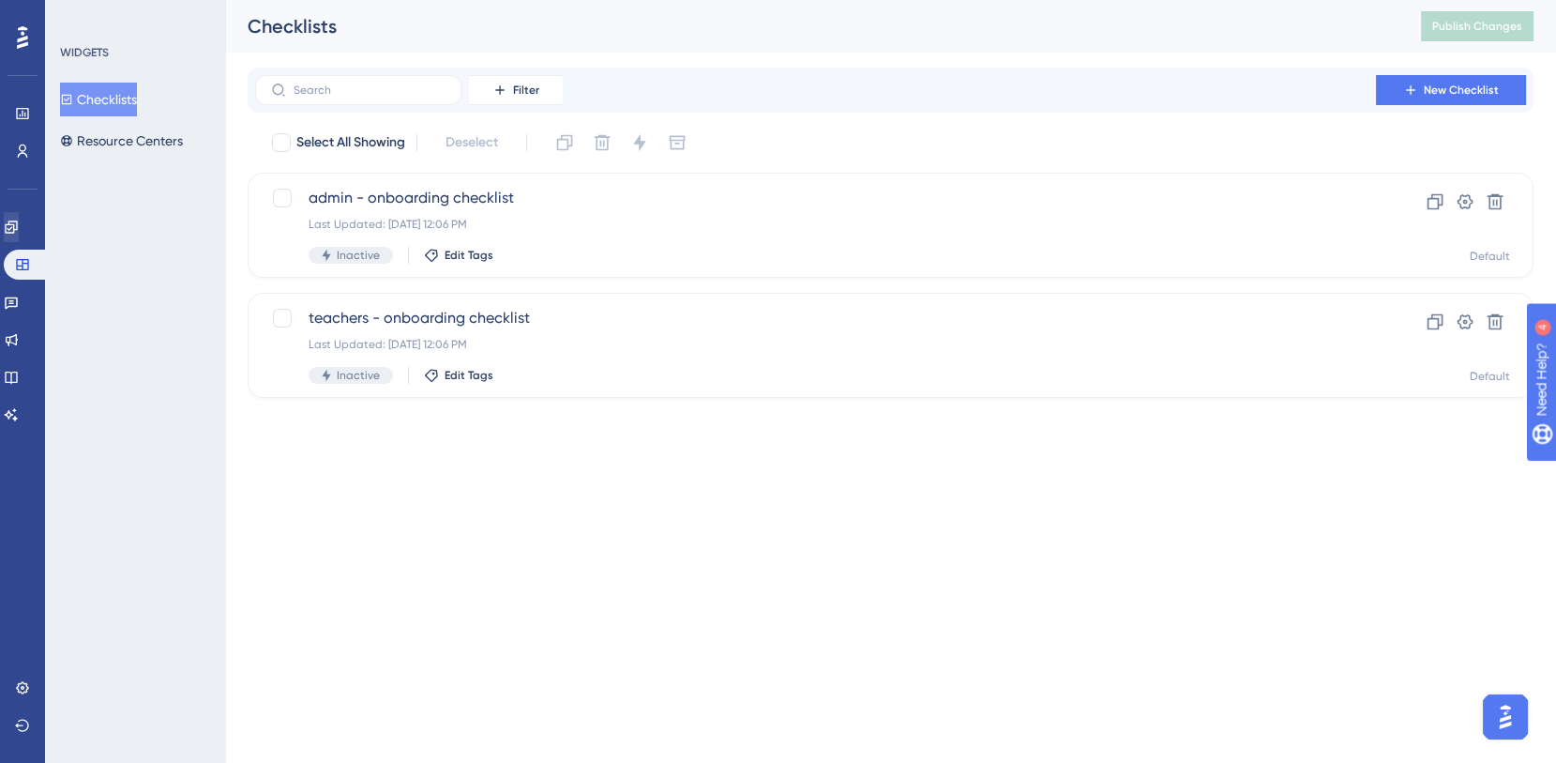 The image size is (1556, 763). What do you see at coordinates (472, 143) in the screenshot?
I see `button: Deselect` at bounding box center [472, 143].